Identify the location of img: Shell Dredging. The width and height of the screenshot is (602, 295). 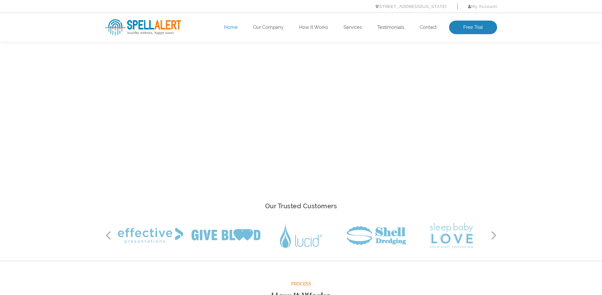
(377, 235).